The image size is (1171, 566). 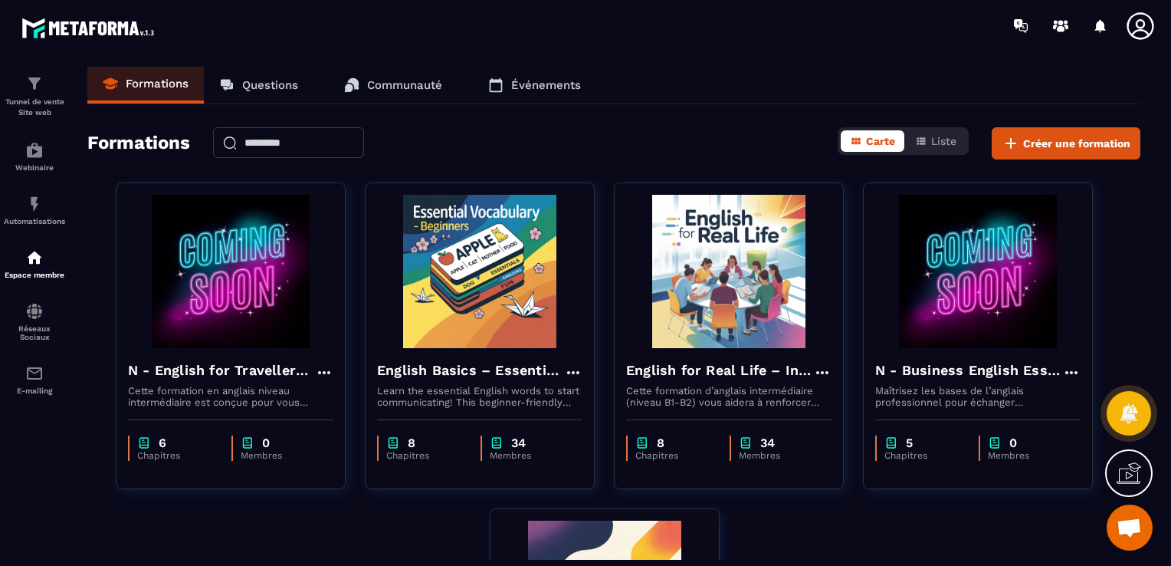 I want to click on a: Formations, so click(x=146, y=85).